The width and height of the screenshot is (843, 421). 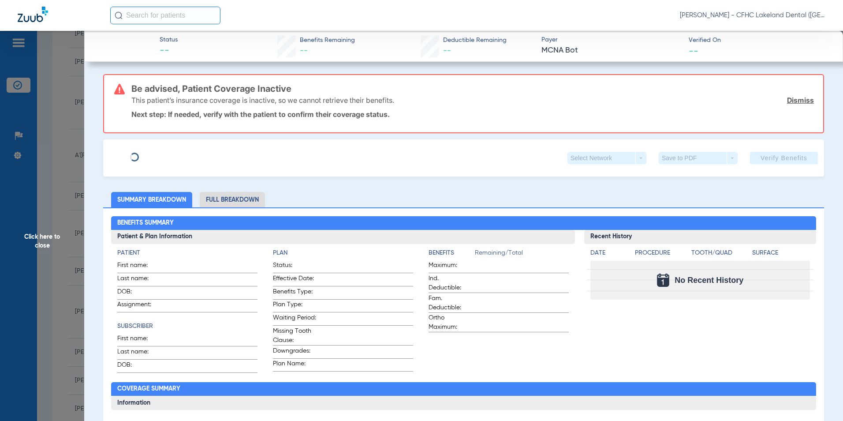 I want to click on span: Missing Tooth Clause:, so click(x=294, y=335).